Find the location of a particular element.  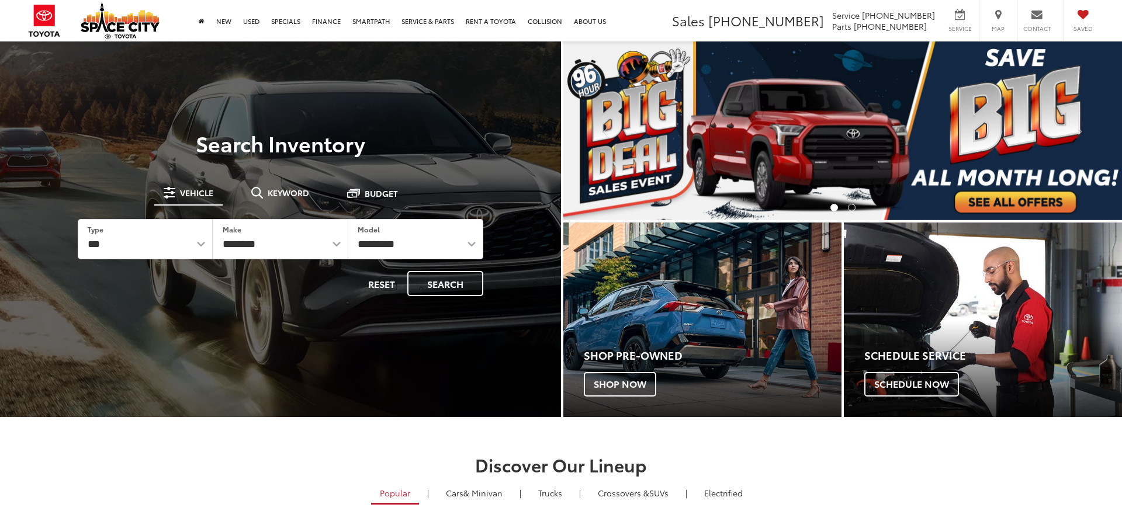

section: Carousel section with vehicle pictures - may contain disclaimers. is located at coordinates (843, 131).